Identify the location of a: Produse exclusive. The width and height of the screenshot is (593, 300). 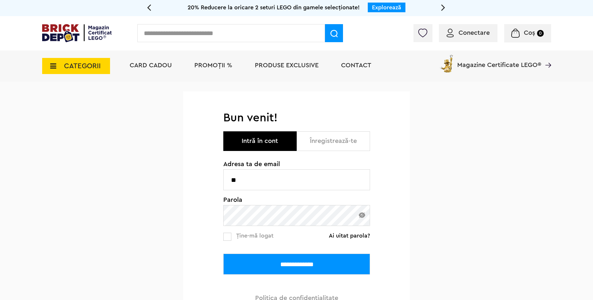
(287, 65).